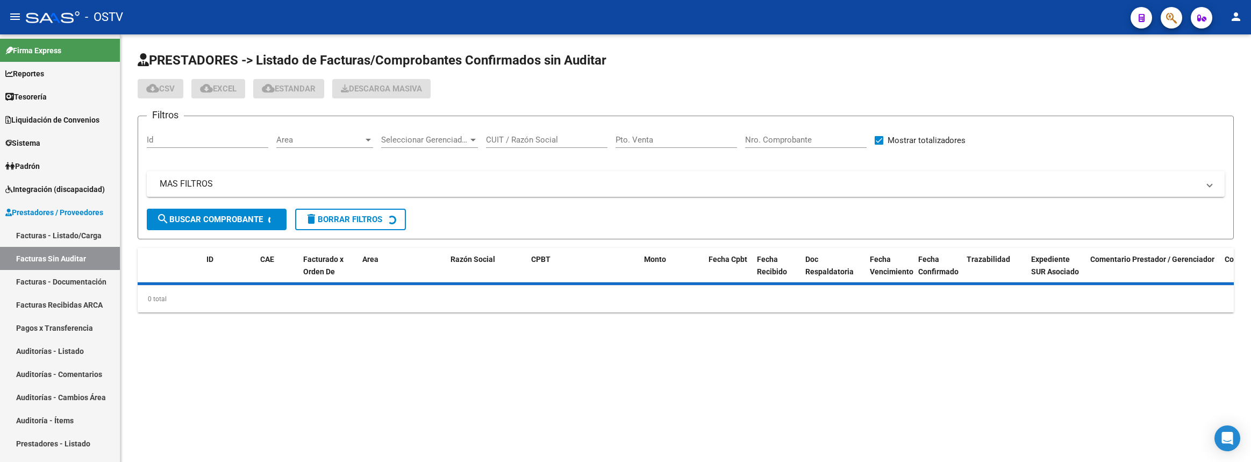 Image resolution: width=1251 pixels, height=462 pixels. Describe the element at coordinates (267, 259) in the screenshot. I see `span: CAE` at that location.